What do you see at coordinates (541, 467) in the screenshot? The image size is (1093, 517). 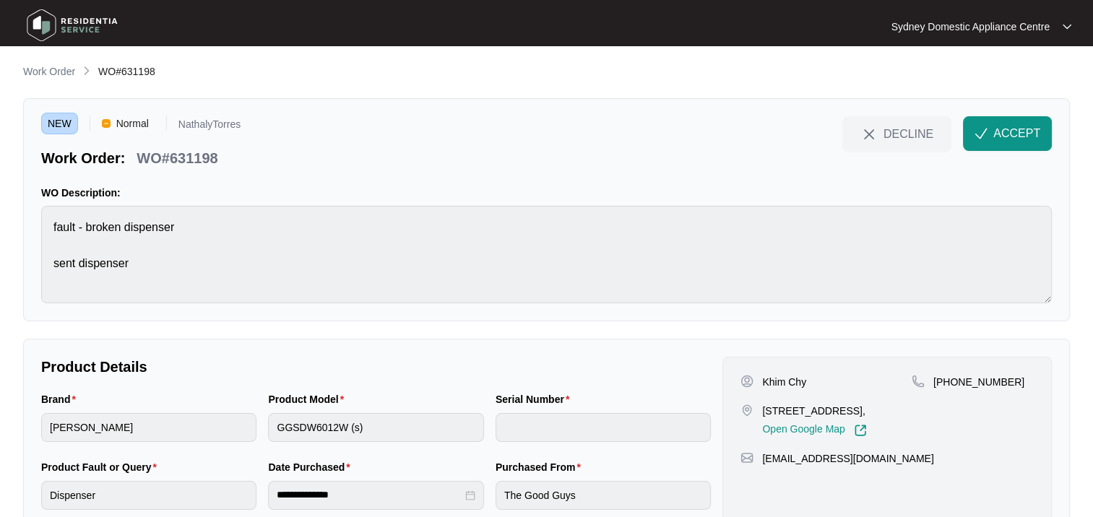 I see `label: Purchased From` at bounding box center [541, 467].